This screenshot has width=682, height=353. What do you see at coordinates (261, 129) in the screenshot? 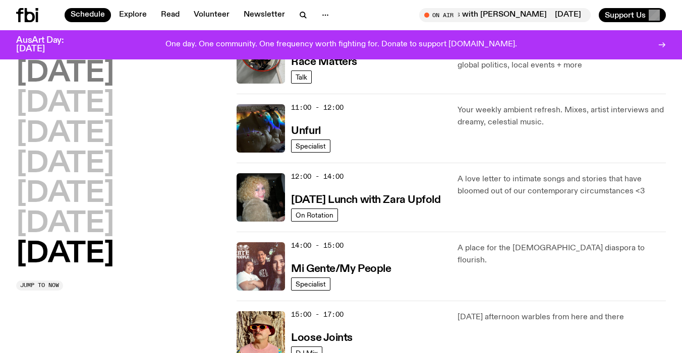
I see `a: A piece of fabric is pierced by sewing pins with different coloured heads, a rainbow light is cas...` at bounding box center [261, 129].